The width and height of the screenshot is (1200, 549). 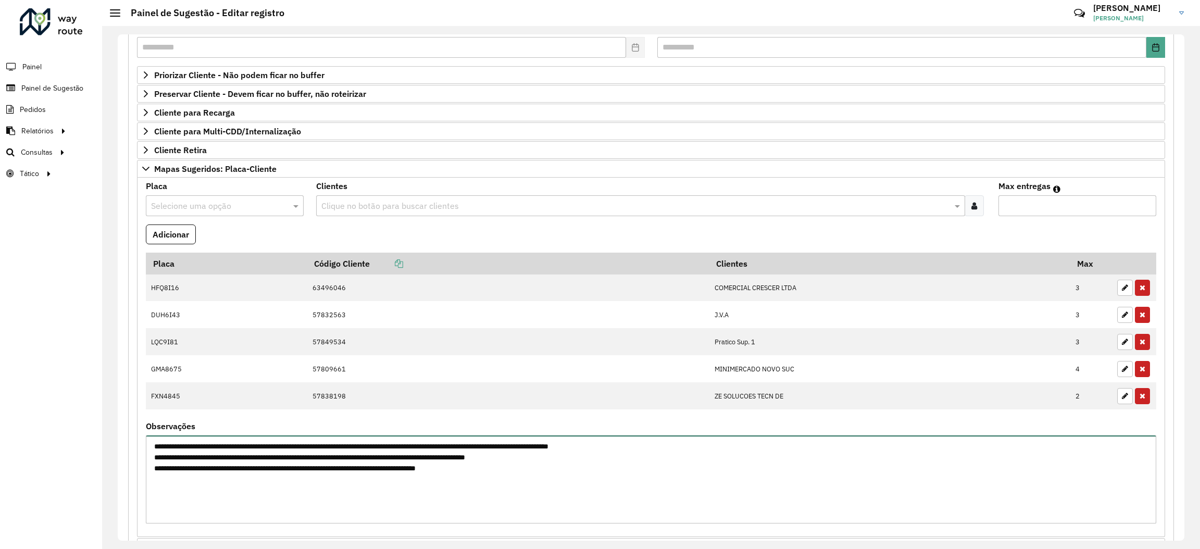 I want to click on div: Mapas Sugeridos: Placa-Cliente, so click(x=651, y=357).